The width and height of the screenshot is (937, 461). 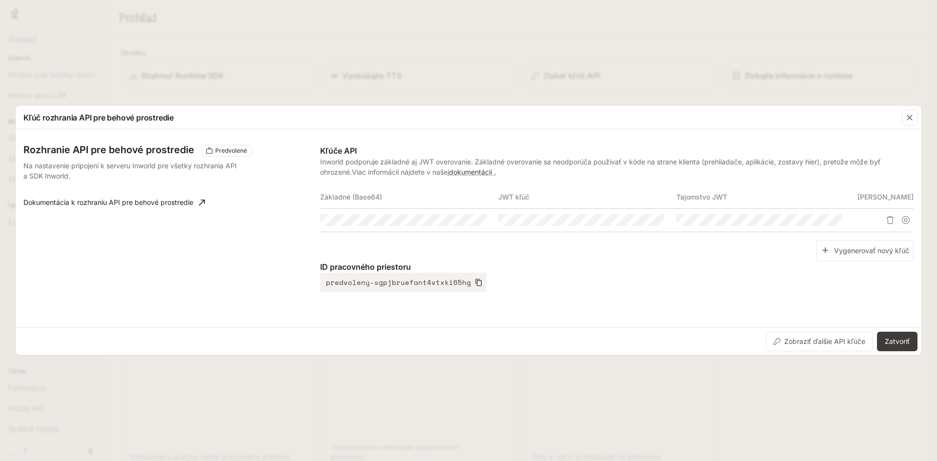 I want to click on font: Základné (Base64), so click(x=351, y=197).